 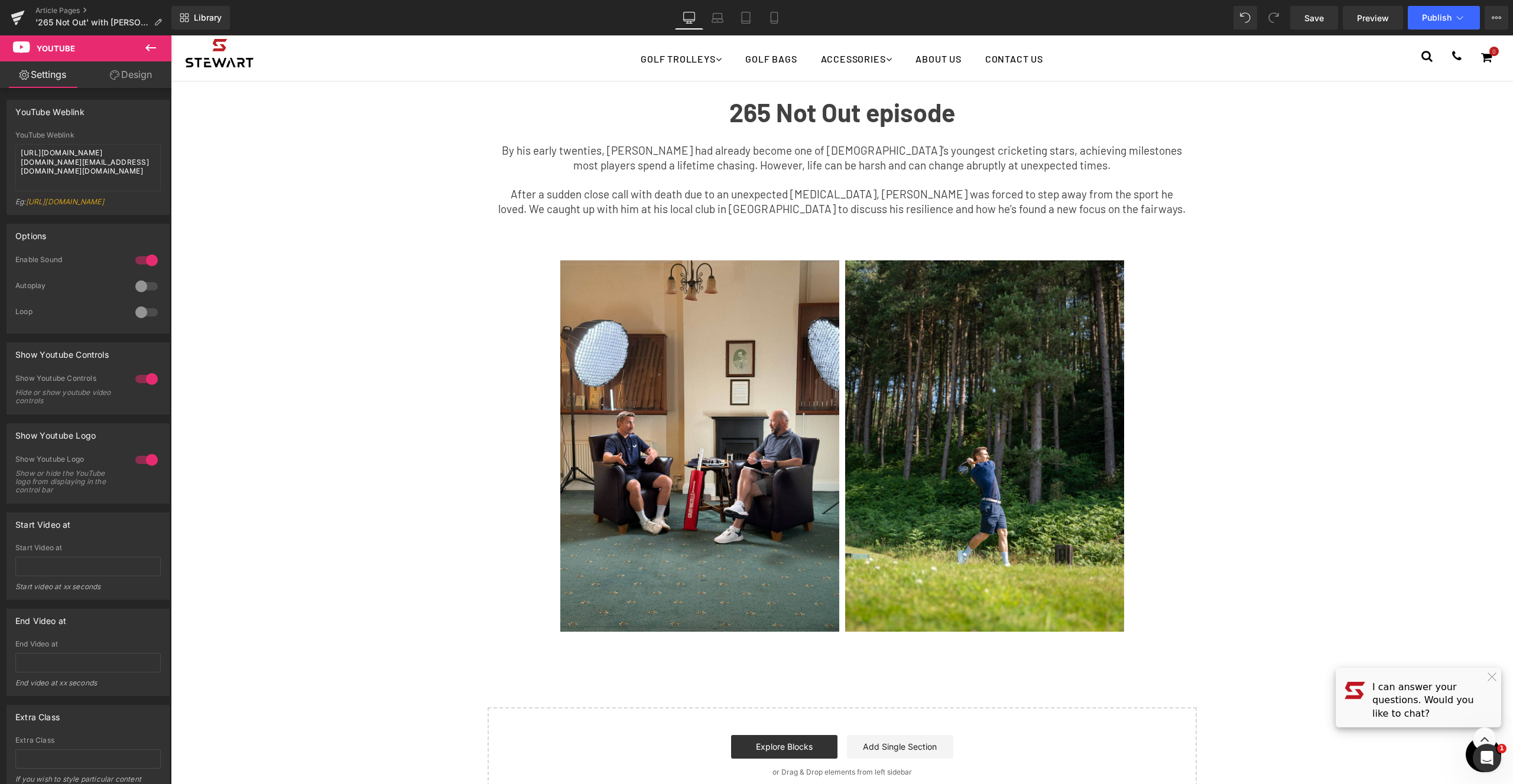 What do you see at coordinates (130, 74) in the screenshot?
I see `a: Design` at bounding box center [130, 74].